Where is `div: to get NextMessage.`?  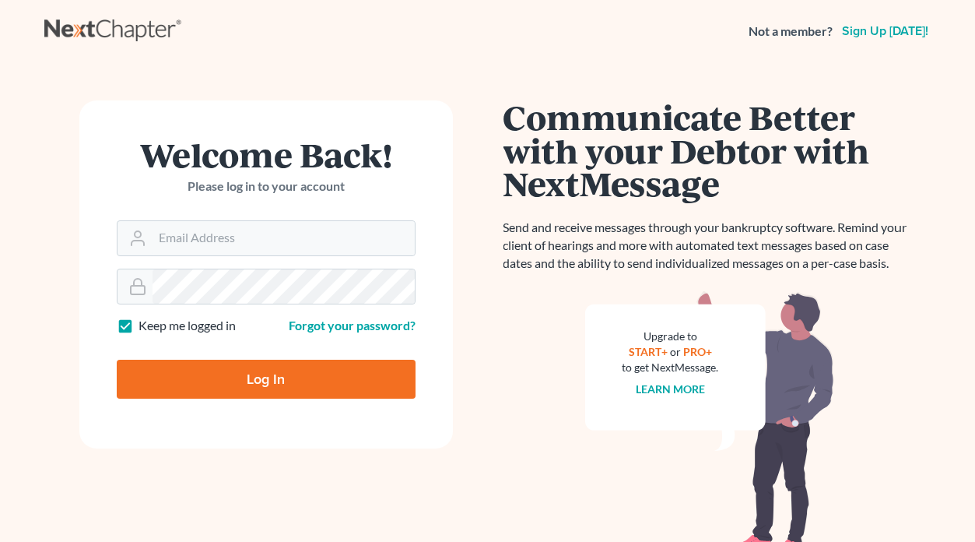 div: to get NextMessage. is located at coordinates (671, 367).